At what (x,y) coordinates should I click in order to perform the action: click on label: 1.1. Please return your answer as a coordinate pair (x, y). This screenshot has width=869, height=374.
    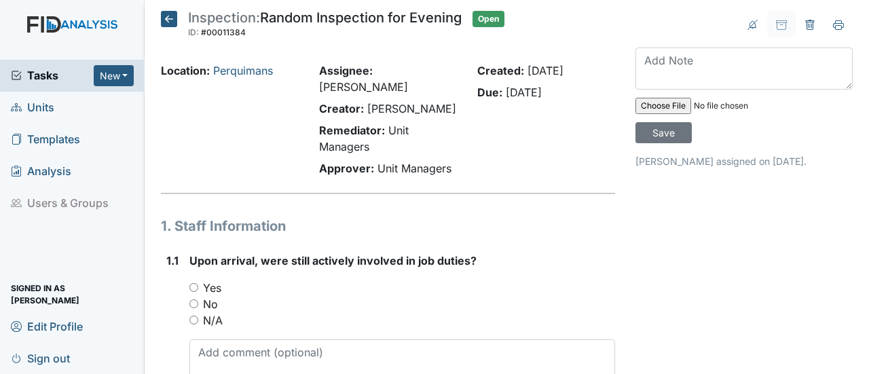
    Looking at the image, I should click on (172, 261).